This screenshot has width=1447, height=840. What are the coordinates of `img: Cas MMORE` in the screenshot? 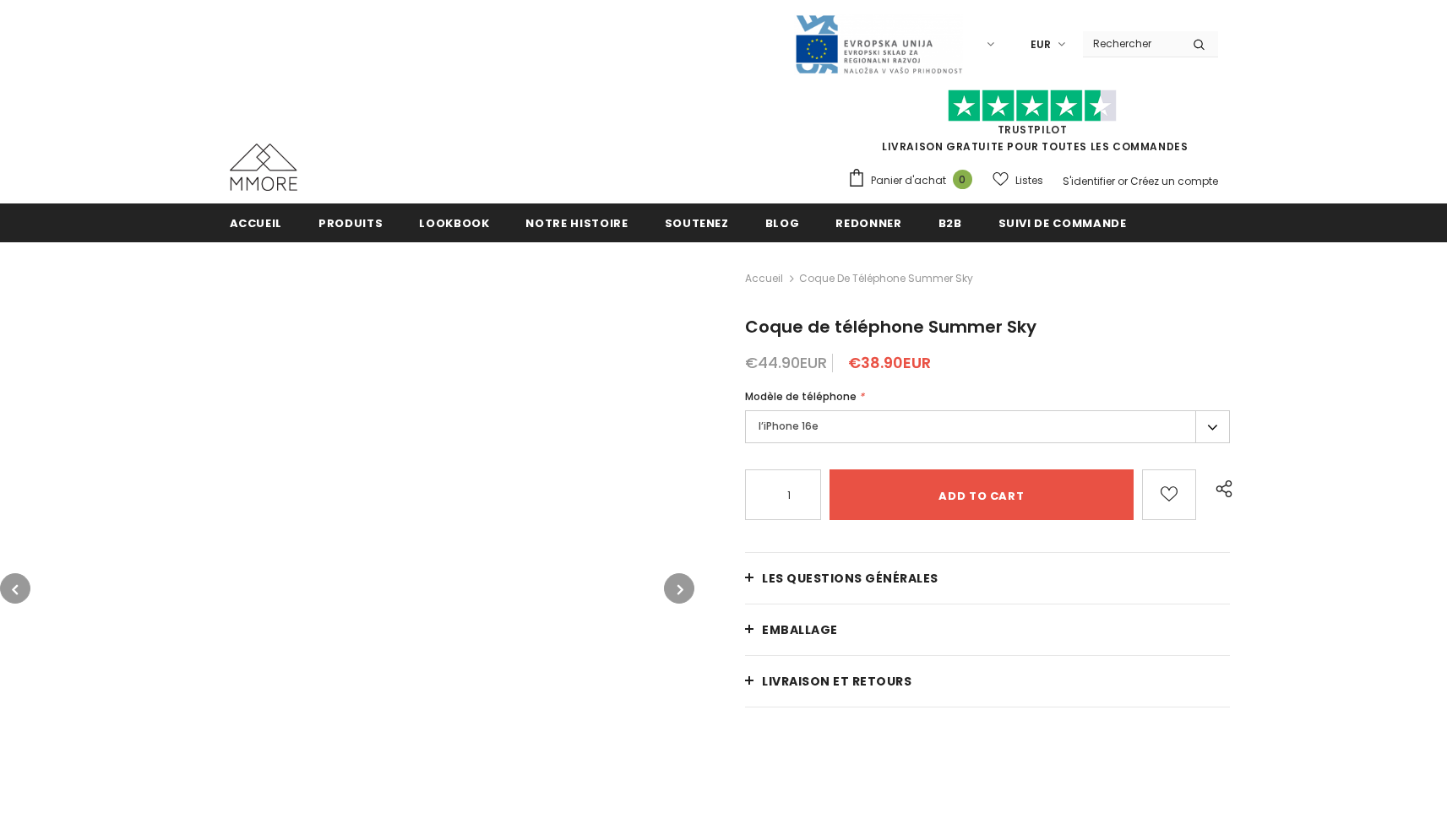 It's located at (263, 168).